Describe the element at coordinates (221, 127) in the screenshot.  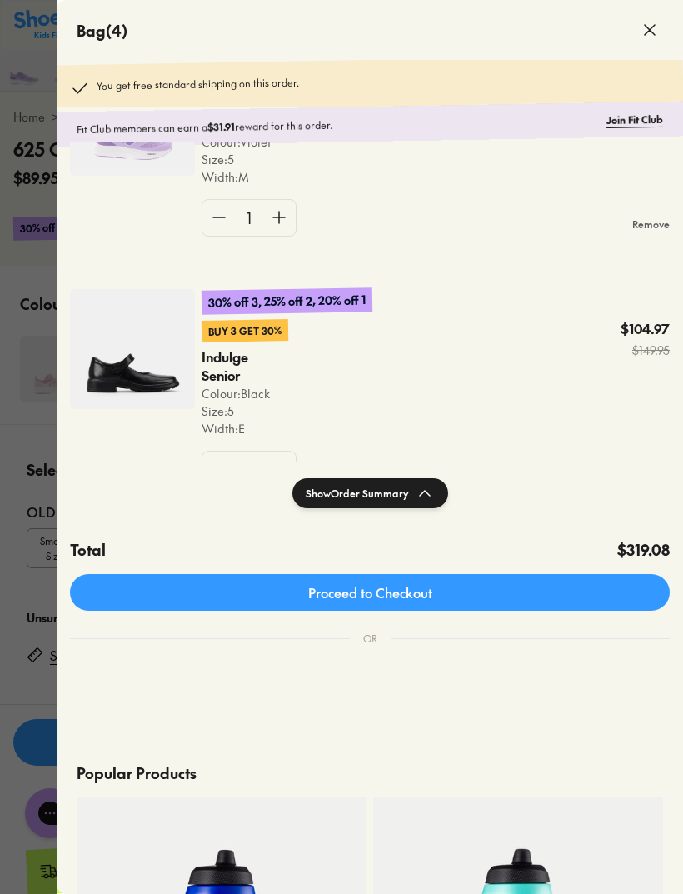
I see `b: $31.91` at that location.